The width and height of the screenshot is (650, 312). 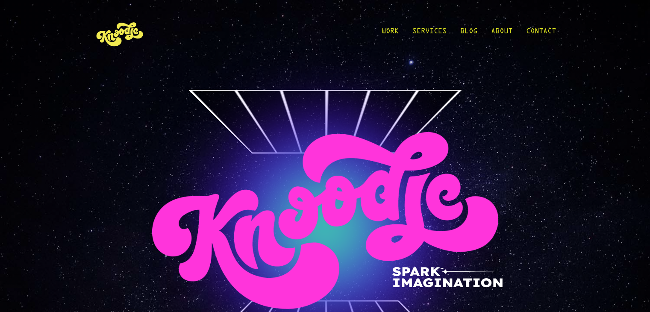 What do you see at coordinates (120, 33) in the screenshot?
I see `img: KnoLogo(yellow)` at bounding box center [120, 33].